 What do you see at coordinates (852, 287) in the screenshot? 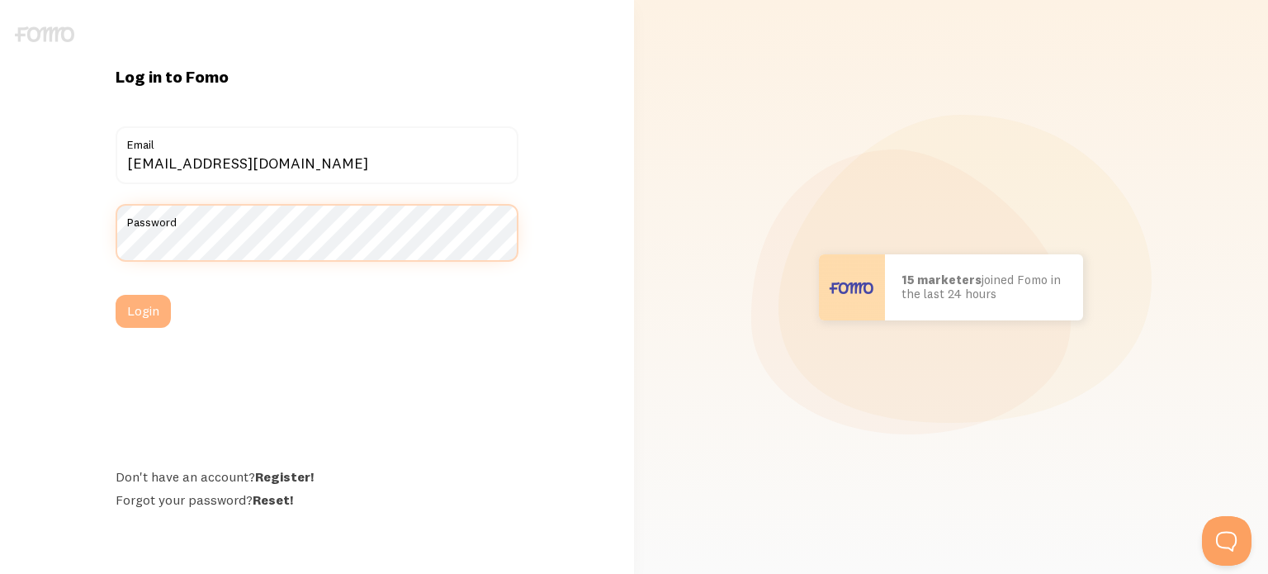
I see `img: User avatar` at bounding box center [852, 287].